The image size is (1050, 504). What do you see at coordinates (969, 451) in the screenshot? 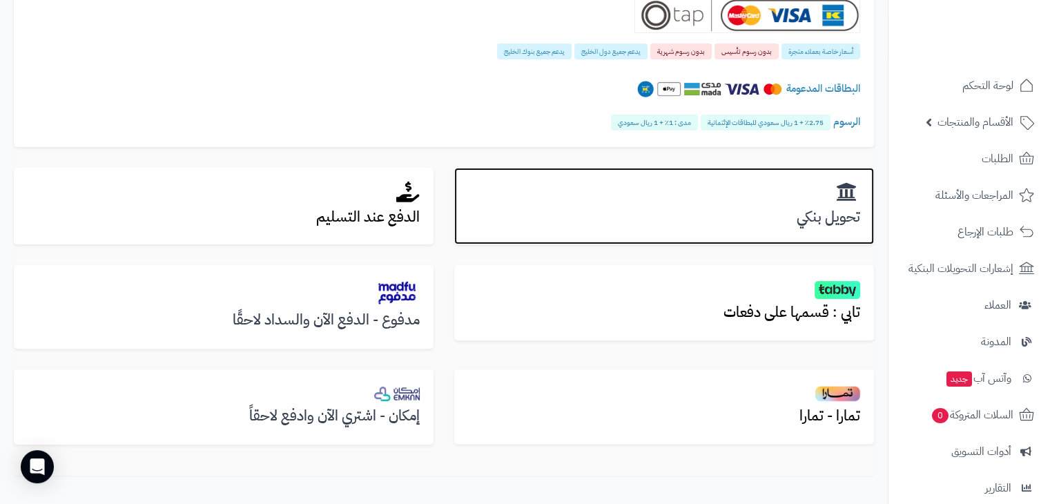
I see `a: أدوات التسويق` at bounding box center [969, 451].